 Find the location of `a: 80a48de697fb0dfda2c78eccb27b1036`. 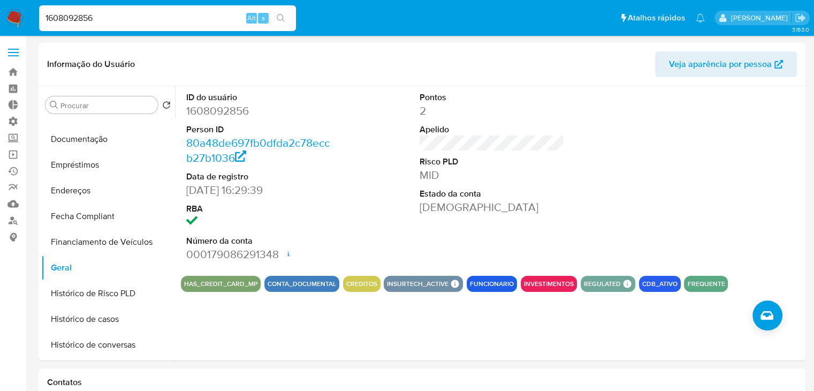

a: 80a48de697fb0dfda2c78eccb27b1036 is located at coordinates (258, 150).